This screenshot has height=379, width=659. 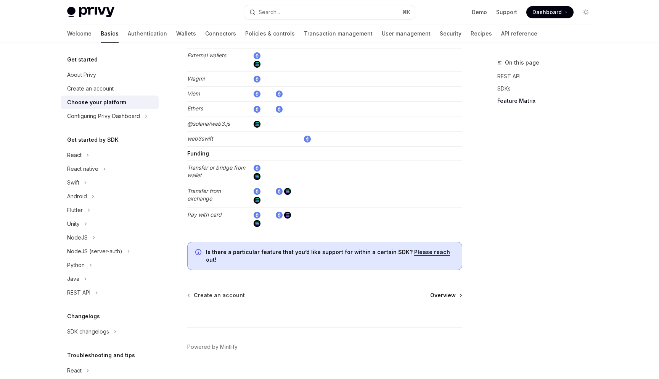 I want to click on em: @solana/web3.js, so click(x=209, y=123).